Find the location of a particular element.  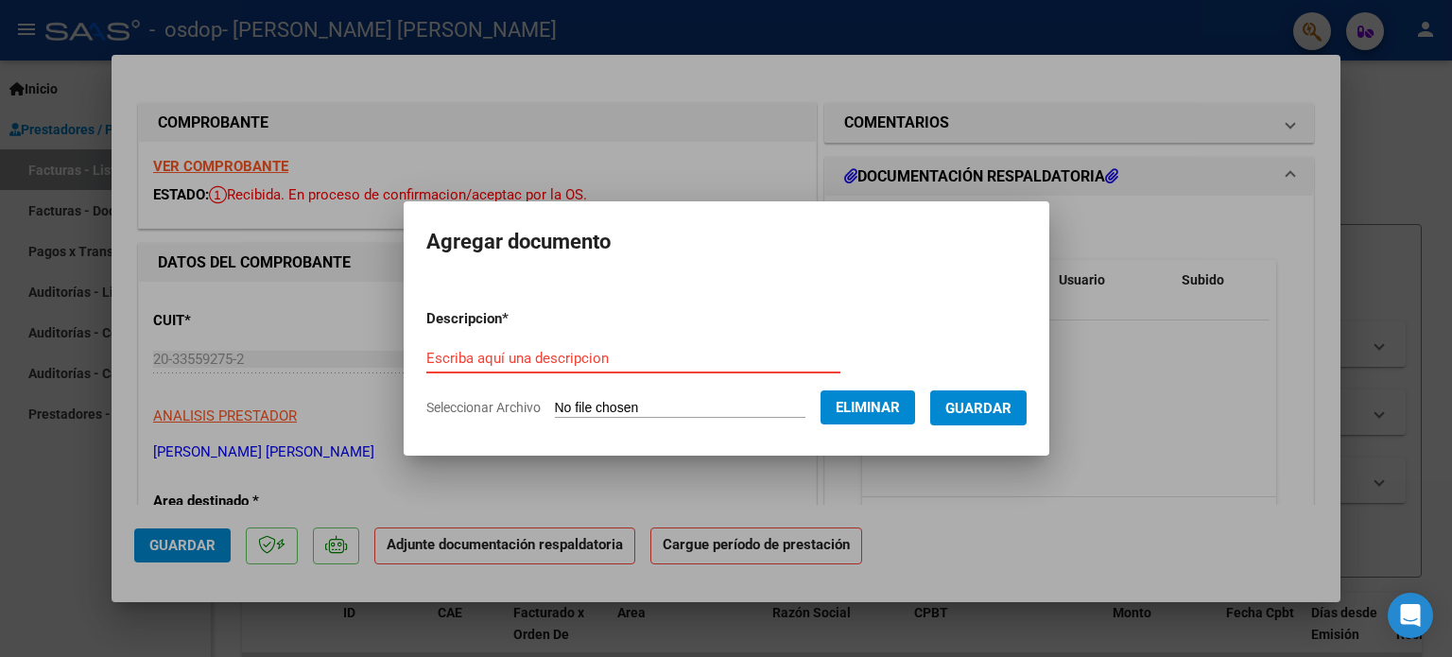

p: Descripcion is located at coordinates (516, 319).